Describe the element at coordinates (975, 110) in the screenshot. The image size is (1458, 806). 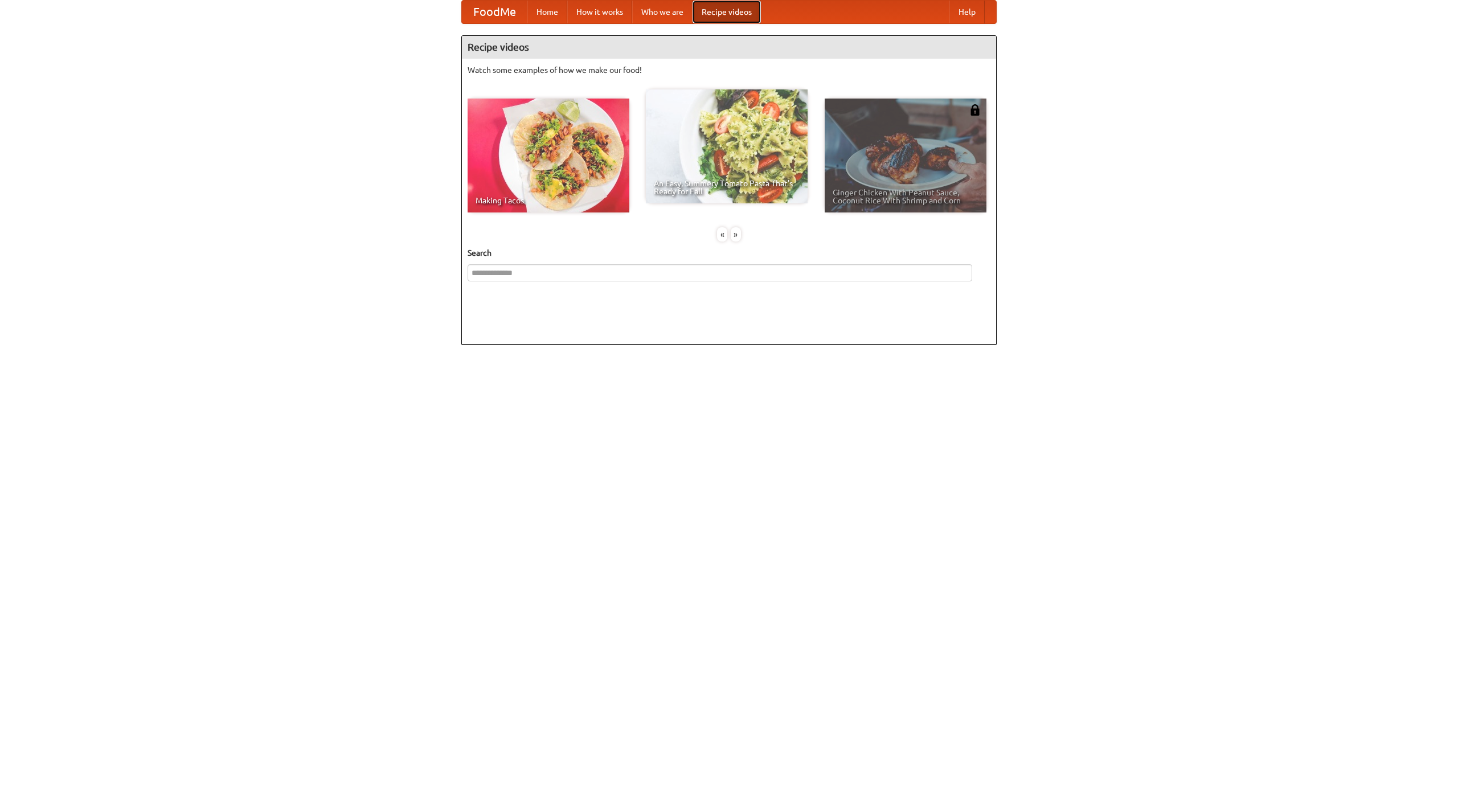
I see `img: 483408.png` at that location.